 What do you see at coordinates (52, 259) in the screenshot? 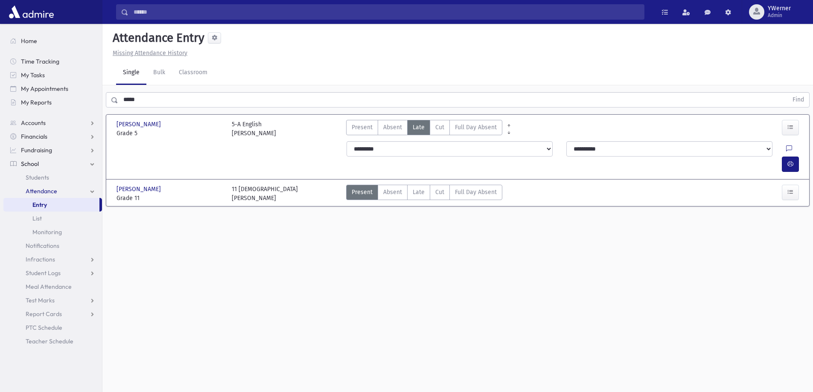
I see `a: Infractions` at bounding box center [52, 259].